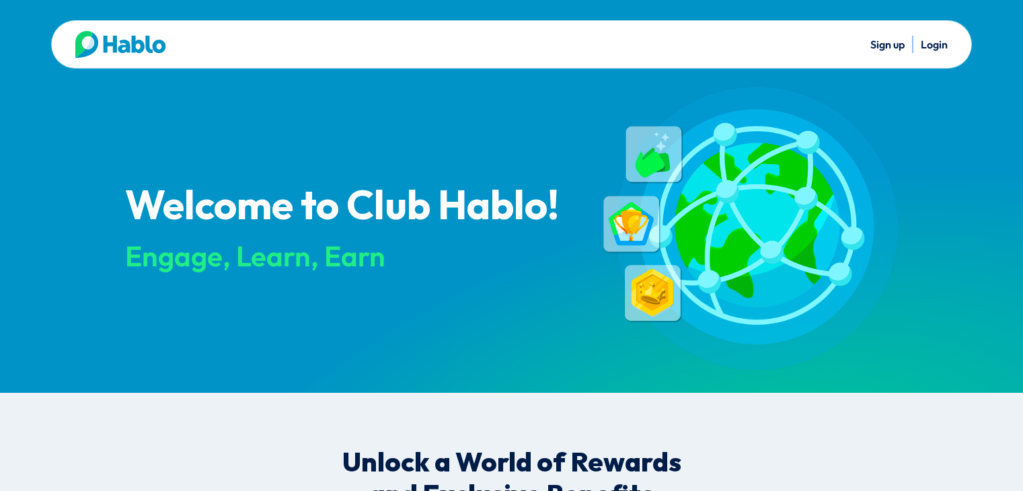  What do you see at coordinates (934, 44) in the screenshot?
I see `a: Login` at bounding box center [934, 44].